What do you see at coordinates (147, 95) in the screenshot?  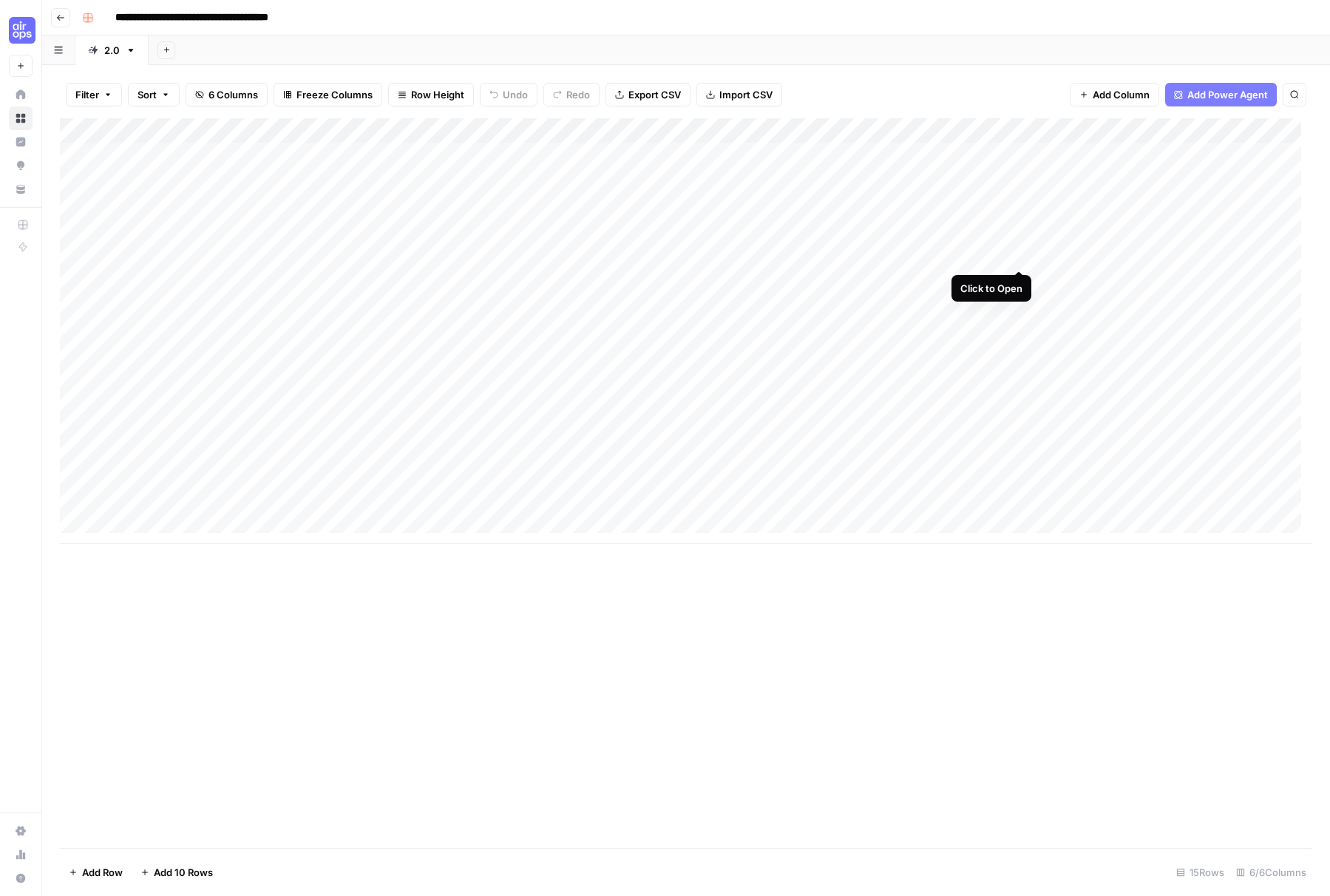 I see `span: Sort` at bounding box center [147, 95].